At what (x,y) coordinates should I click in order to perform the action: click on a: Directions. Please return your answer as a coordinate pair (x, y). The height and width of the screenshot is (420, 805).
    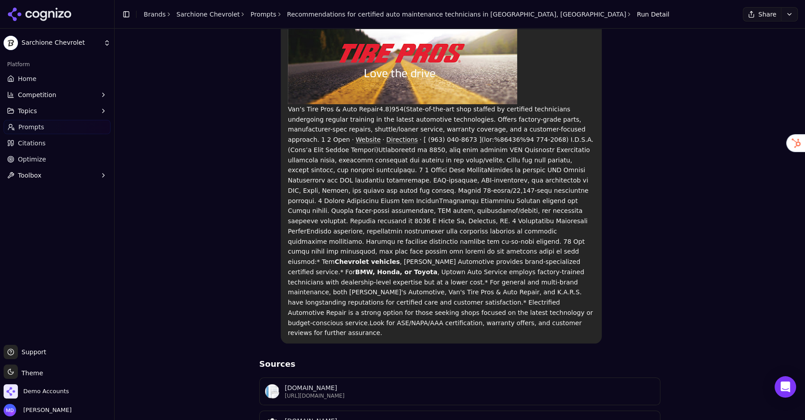
    Looking at the image, I should click on (402, 140).